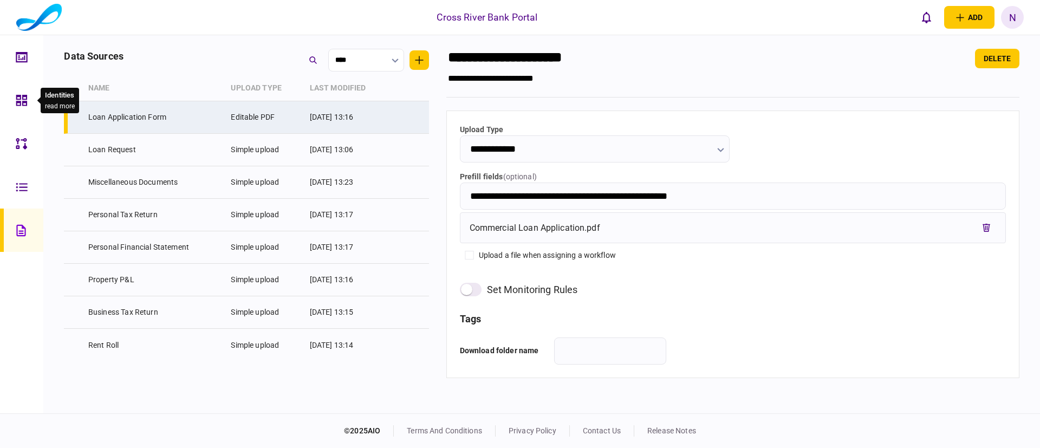 Image resolution: width=1040 pixels, height=448 pixels. Describe the element at coordinates (264, 88) in the screenshot. I see `th: Upload Type` at that location.